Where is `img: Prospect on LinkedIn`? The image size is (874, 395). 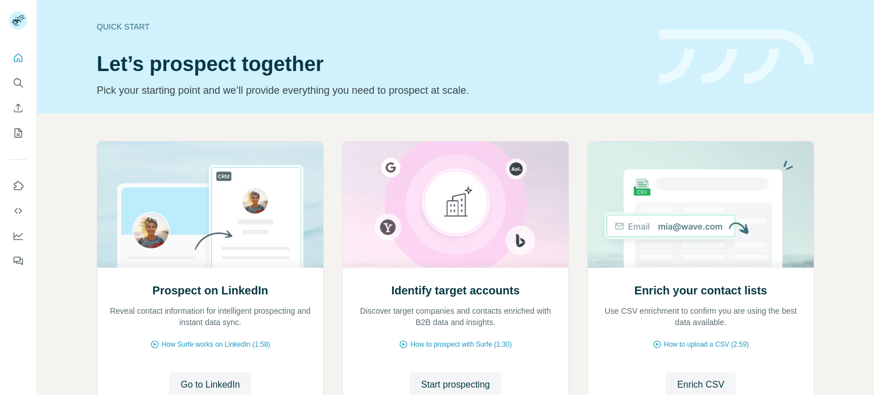
img: Prospect on LinkedIn is located at coordinates (210, 205).